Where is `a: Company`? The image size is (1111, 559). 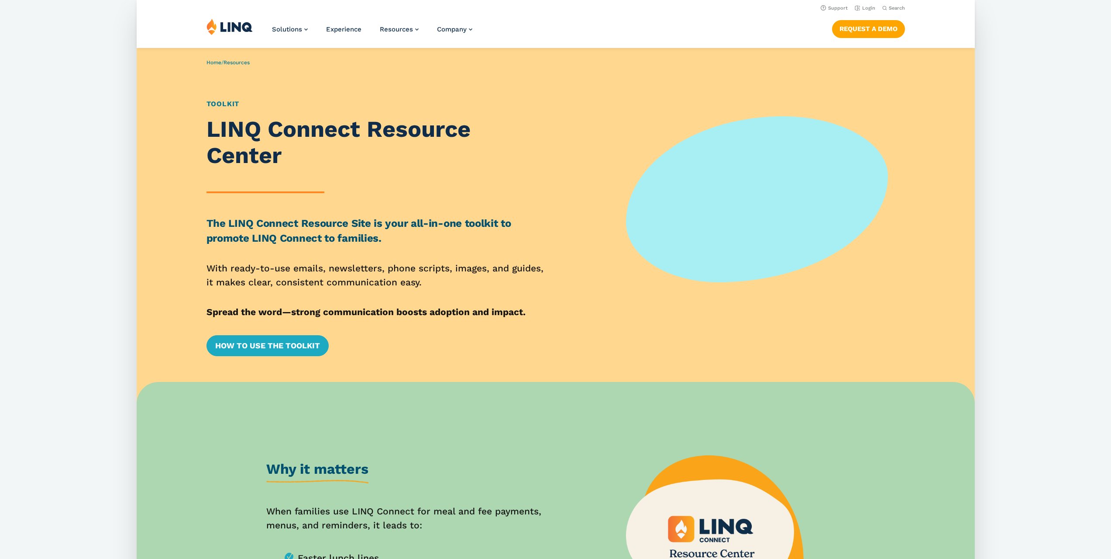
a: Company is located at coordinates (455, 29).